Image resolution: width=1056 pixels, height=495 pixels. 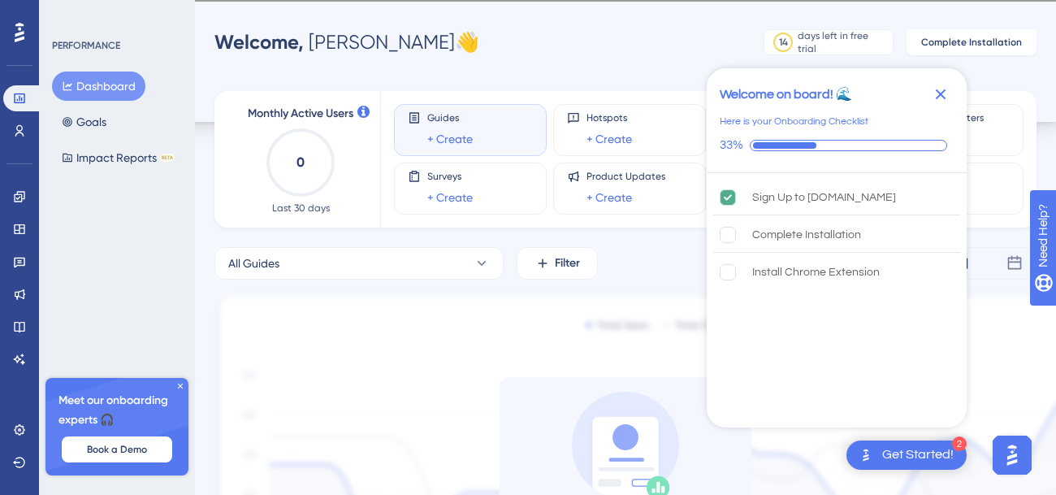 I want to click on button: Goals, so click(x=84, y=122).